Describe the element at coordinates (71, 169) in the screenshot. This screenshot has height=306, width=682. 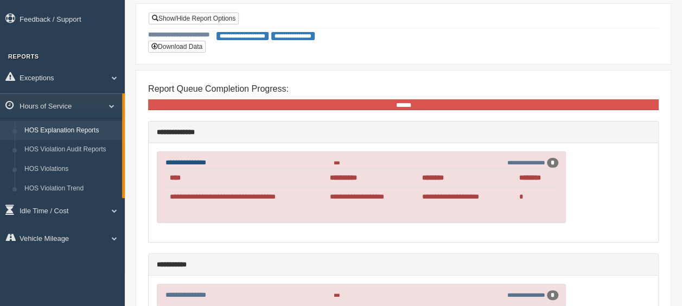
I see `a: HOS Violations` at that location.